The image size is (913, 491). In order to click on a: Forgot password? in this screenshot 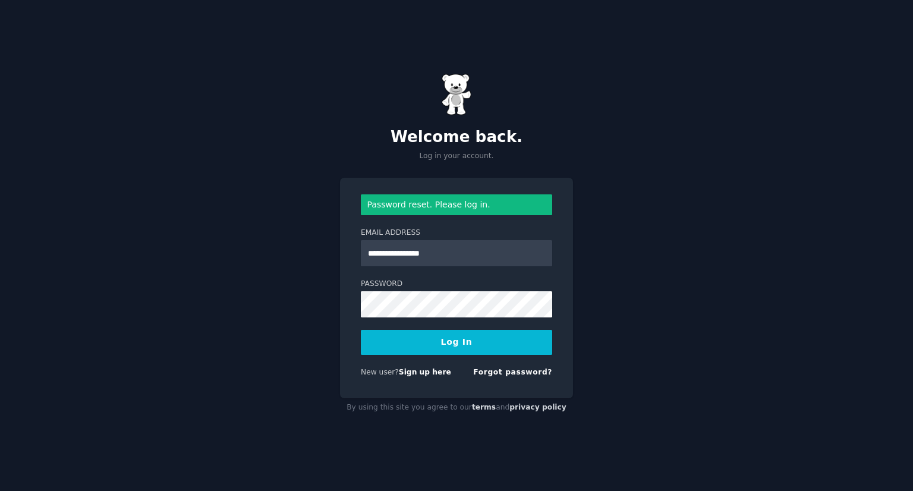, I will do `click(512, 372)`.